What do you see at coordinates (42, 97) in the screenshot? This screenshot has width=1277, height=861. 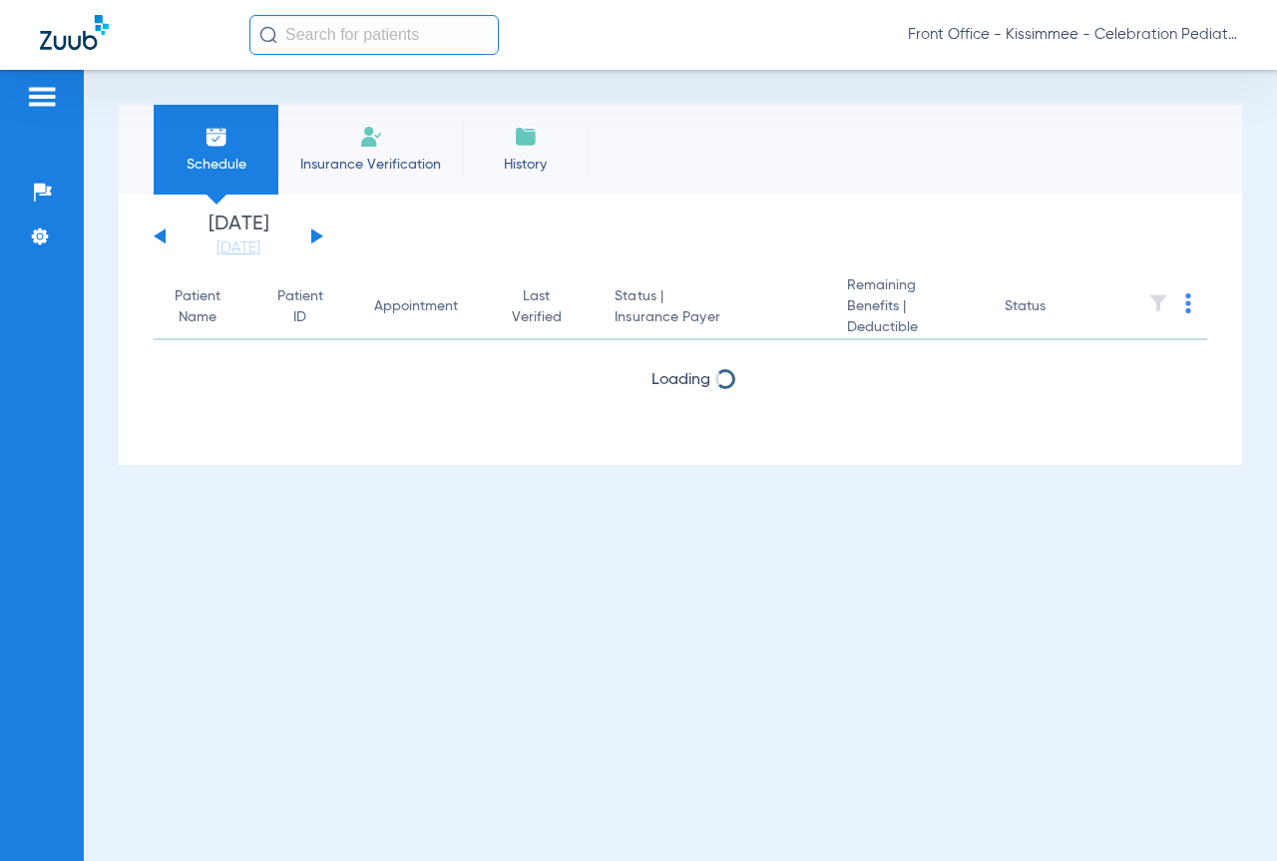 I see `img: hamburger-icon` at bounding box center [42, 97].